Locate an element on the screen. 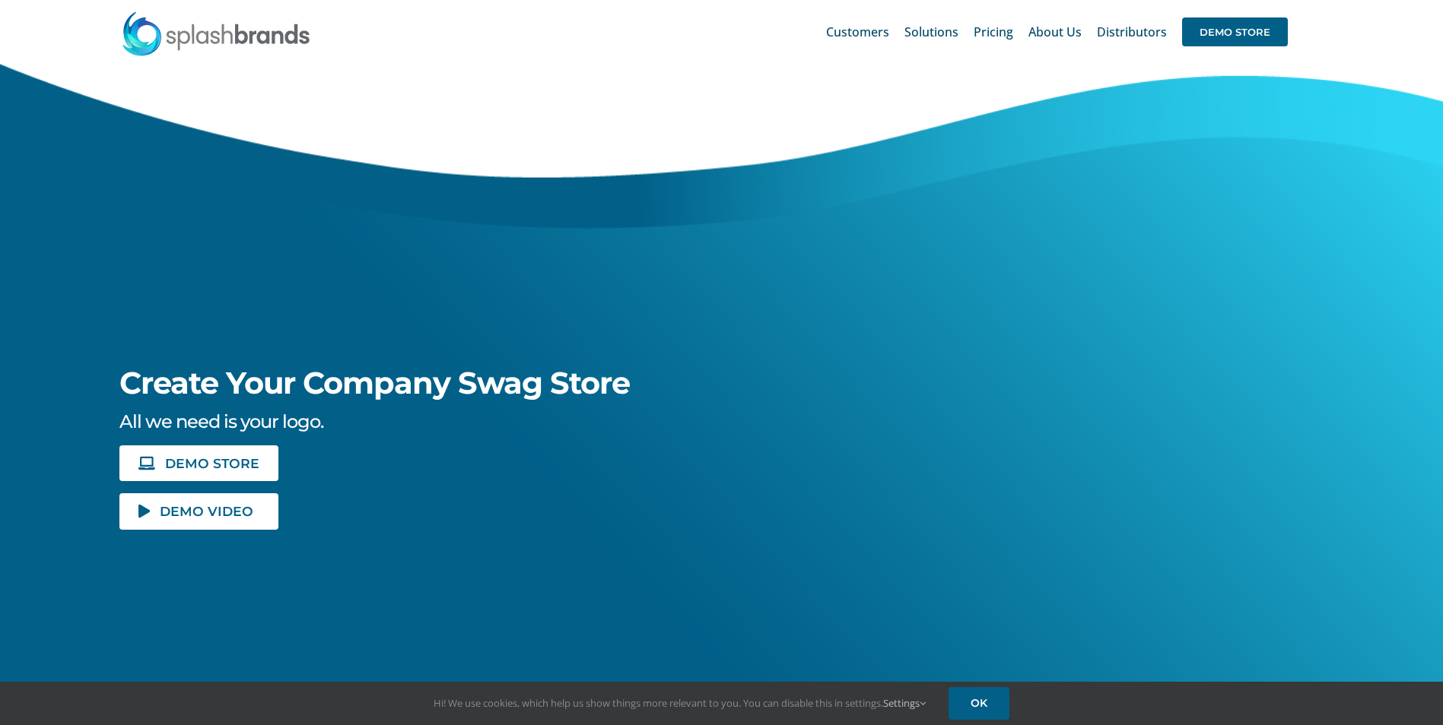  span: Create Your Company Swag Store is located at coordinates (374, 383).